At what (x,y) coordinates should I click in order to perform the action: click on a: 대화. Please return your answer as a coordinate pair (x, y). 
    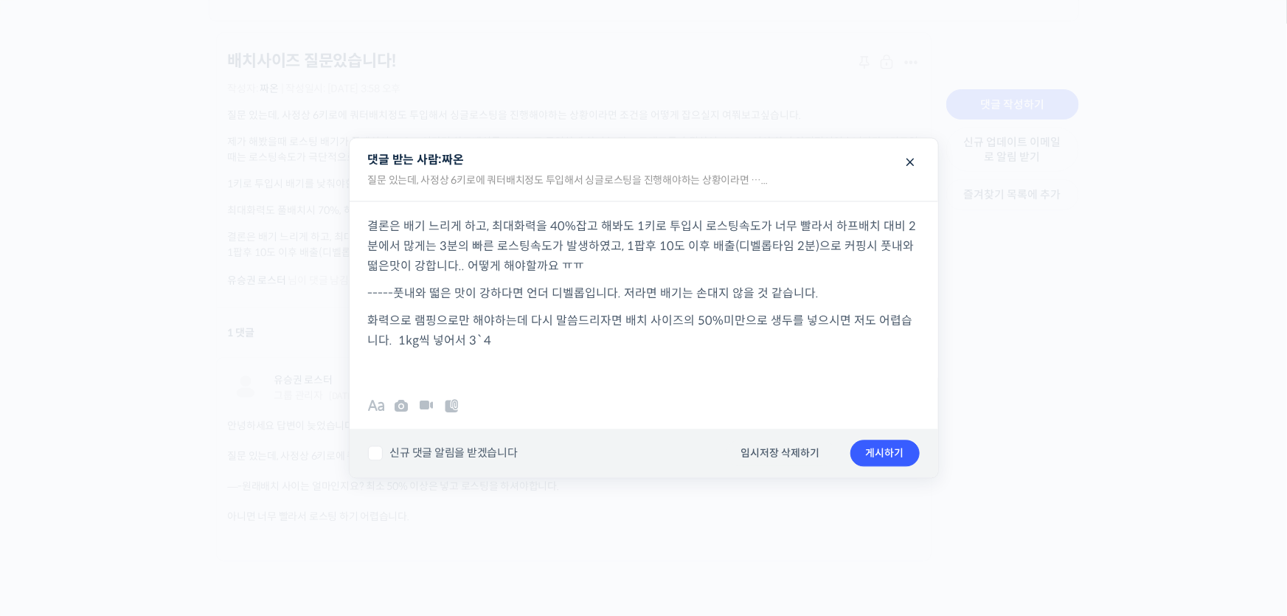
    Looking at the image, I should click on (144, 486).